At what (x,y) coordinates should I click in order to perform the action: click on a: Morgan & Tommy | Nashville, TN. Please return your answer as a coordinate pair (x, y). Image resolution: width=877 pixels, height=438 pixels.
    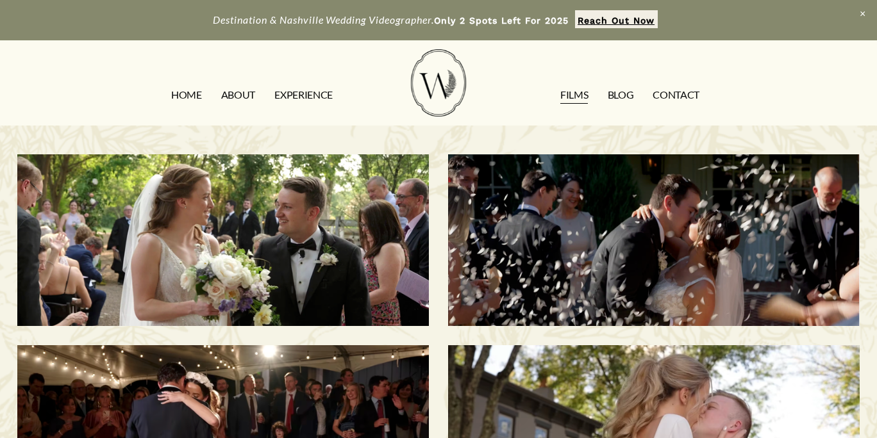
    Looking at the image, I should click on (223, 240).